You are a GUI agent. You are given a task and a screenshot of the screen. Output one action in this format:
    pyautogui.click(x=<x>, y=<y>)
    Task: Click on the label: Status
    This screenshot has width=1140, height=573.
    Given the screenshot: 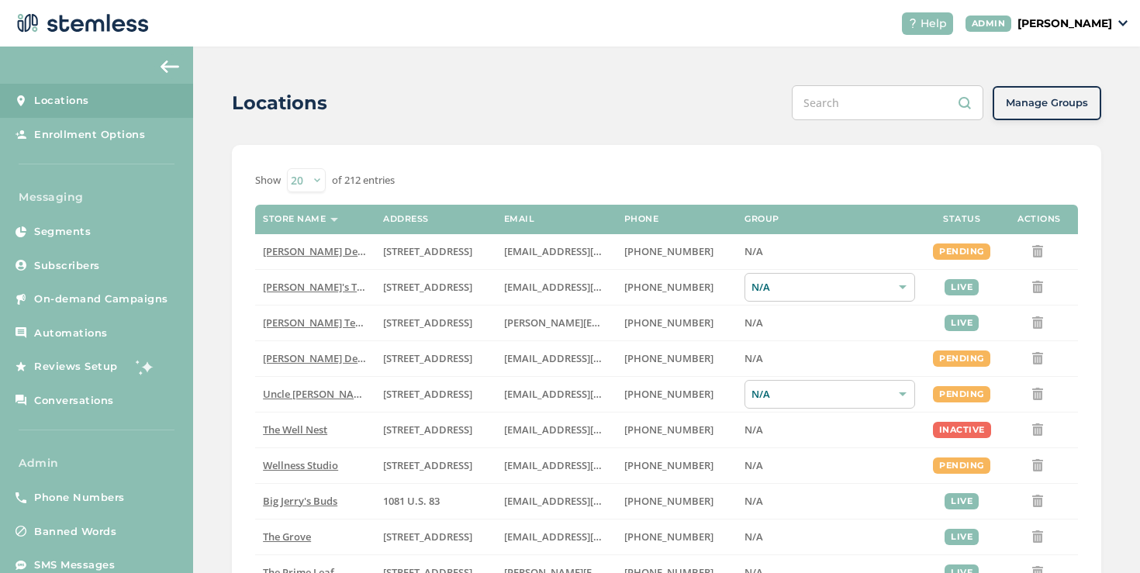 What is the action you would take?
    pyautogui.click(x=961, y=219)
    